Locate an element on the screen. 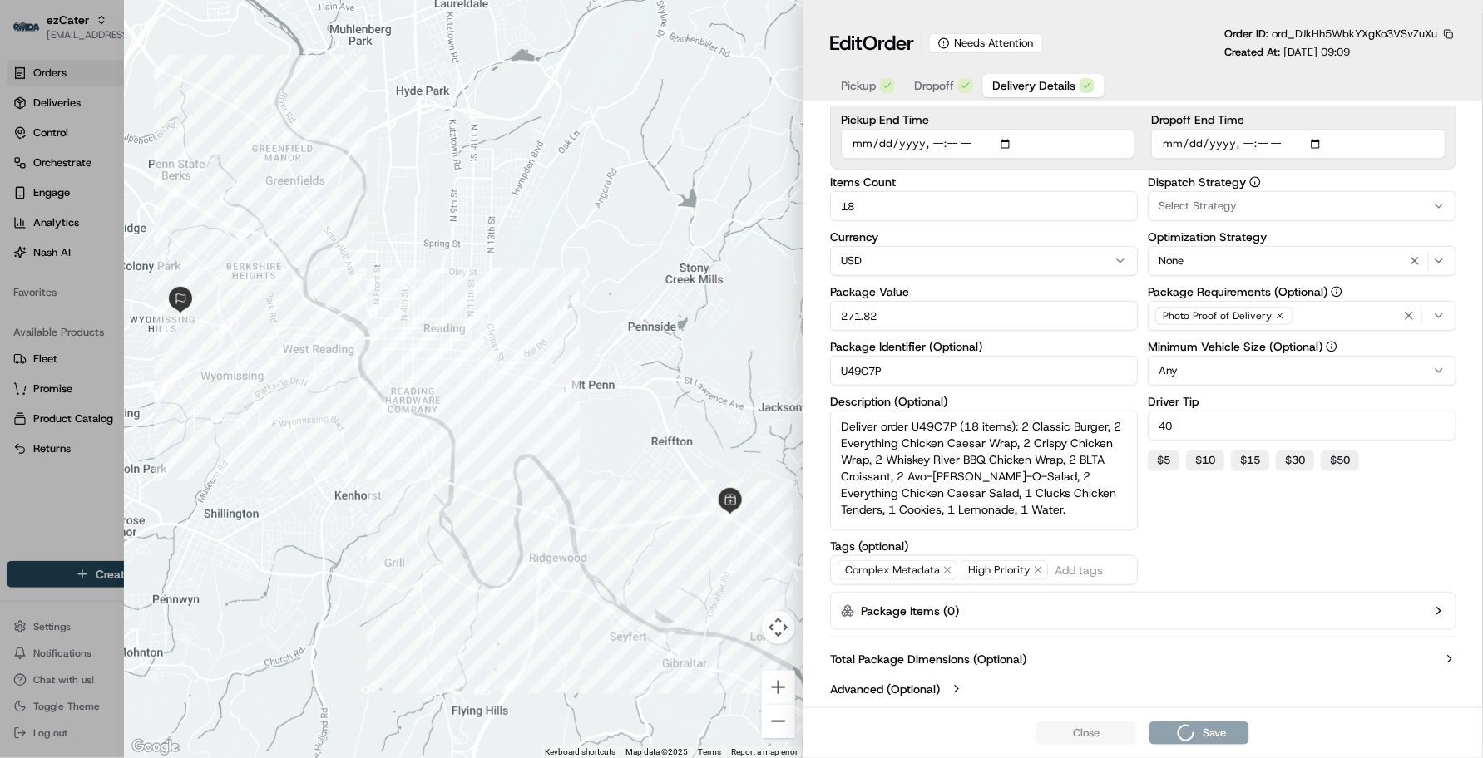 The width and height of the screenshot is (1483, 758). div: Start new chat is located at coordinates (165, 167).